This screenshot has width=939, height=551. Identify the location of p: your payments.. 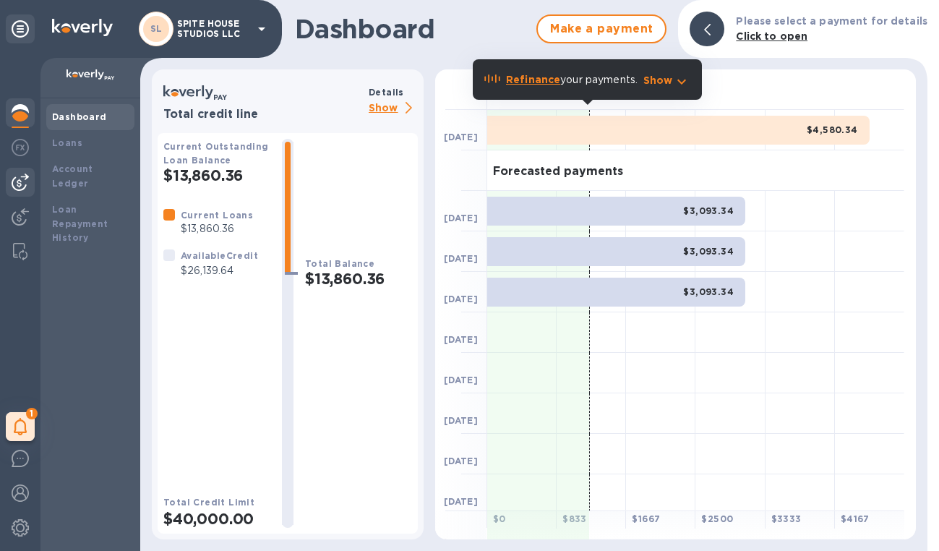
(571, 79).